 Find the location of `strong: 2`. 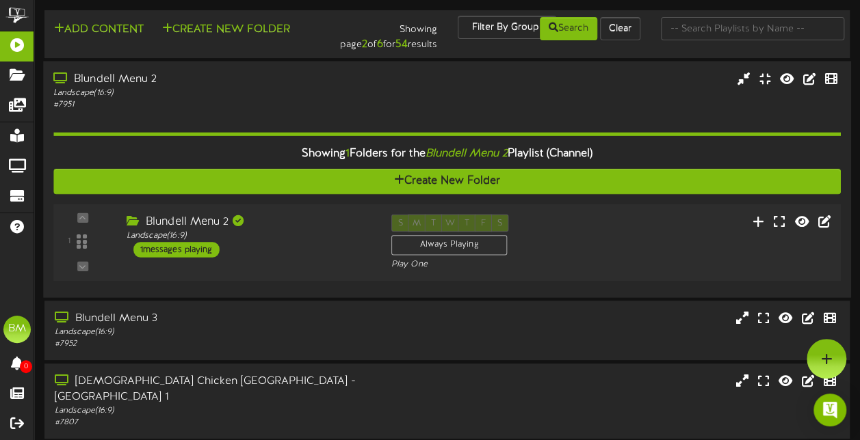

strong: 2 is located at coordinates (365, 44).